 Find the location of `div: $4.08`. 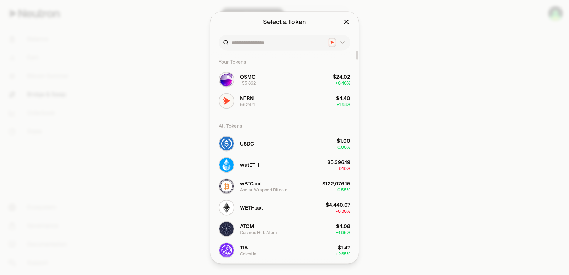

div: $4.08 is located at coordinates (343, 226).